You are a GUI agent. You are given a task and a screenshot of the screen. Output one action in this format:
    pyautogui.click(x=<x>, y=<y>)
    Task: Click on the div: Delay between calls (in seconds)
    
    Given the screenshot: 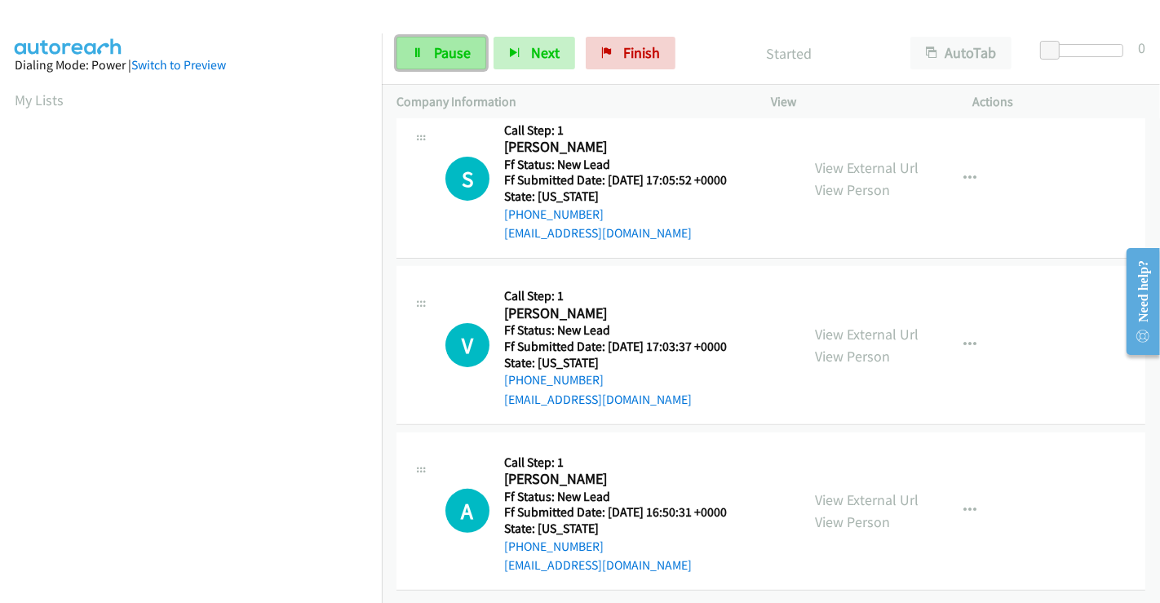 What is the action you would take?
    pyautogui.click(x=1086, y=51)
    